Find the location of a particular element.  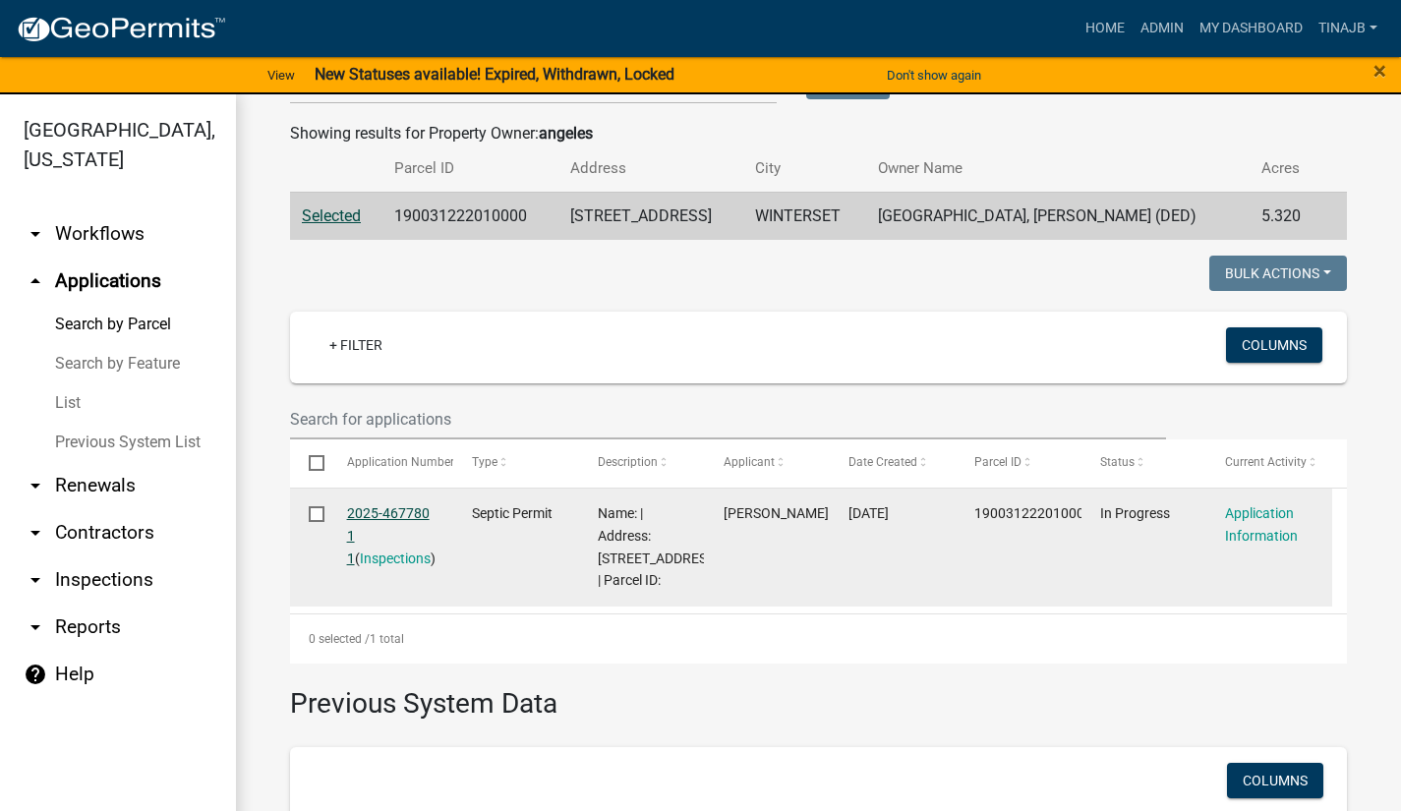

datatable-header-cell: Type is located at coordinates (516, 463).